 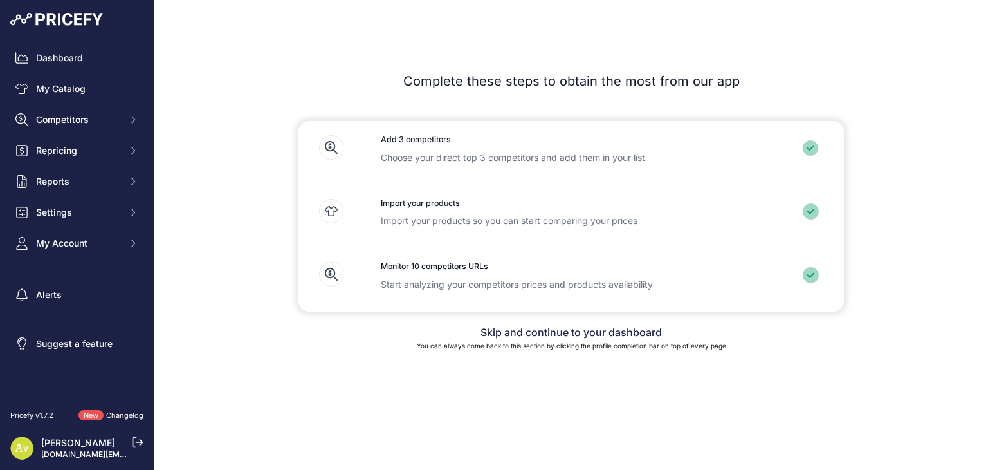 I want to click on p: Import your products so you can start comparing your prices, so click(x=571, y=221).